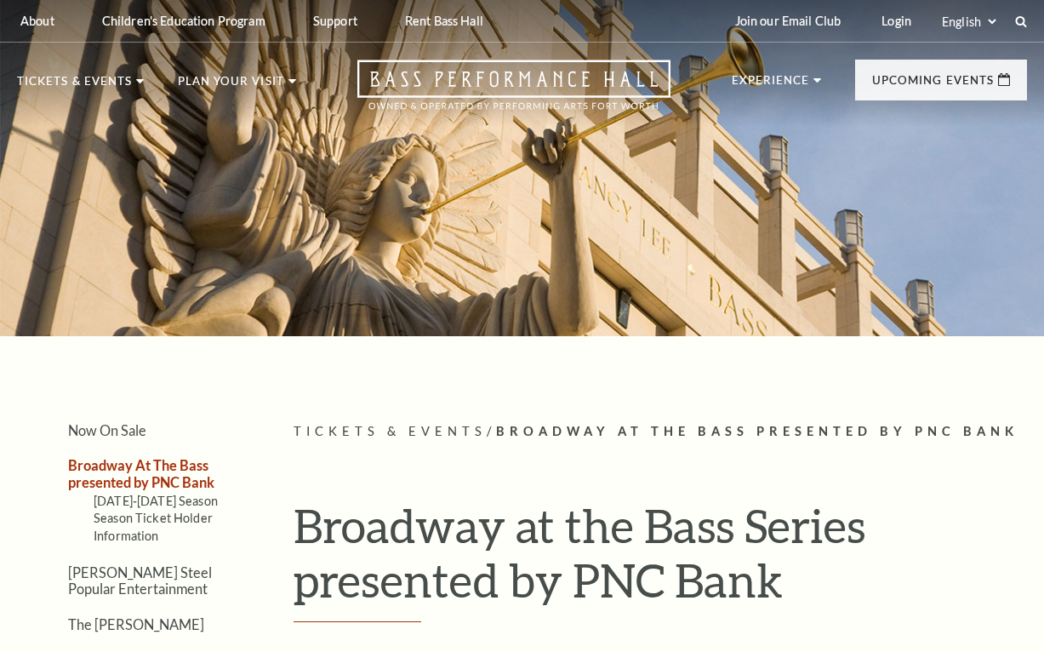  I want to click on p: Rent Bass Hall, so click(444, 20).